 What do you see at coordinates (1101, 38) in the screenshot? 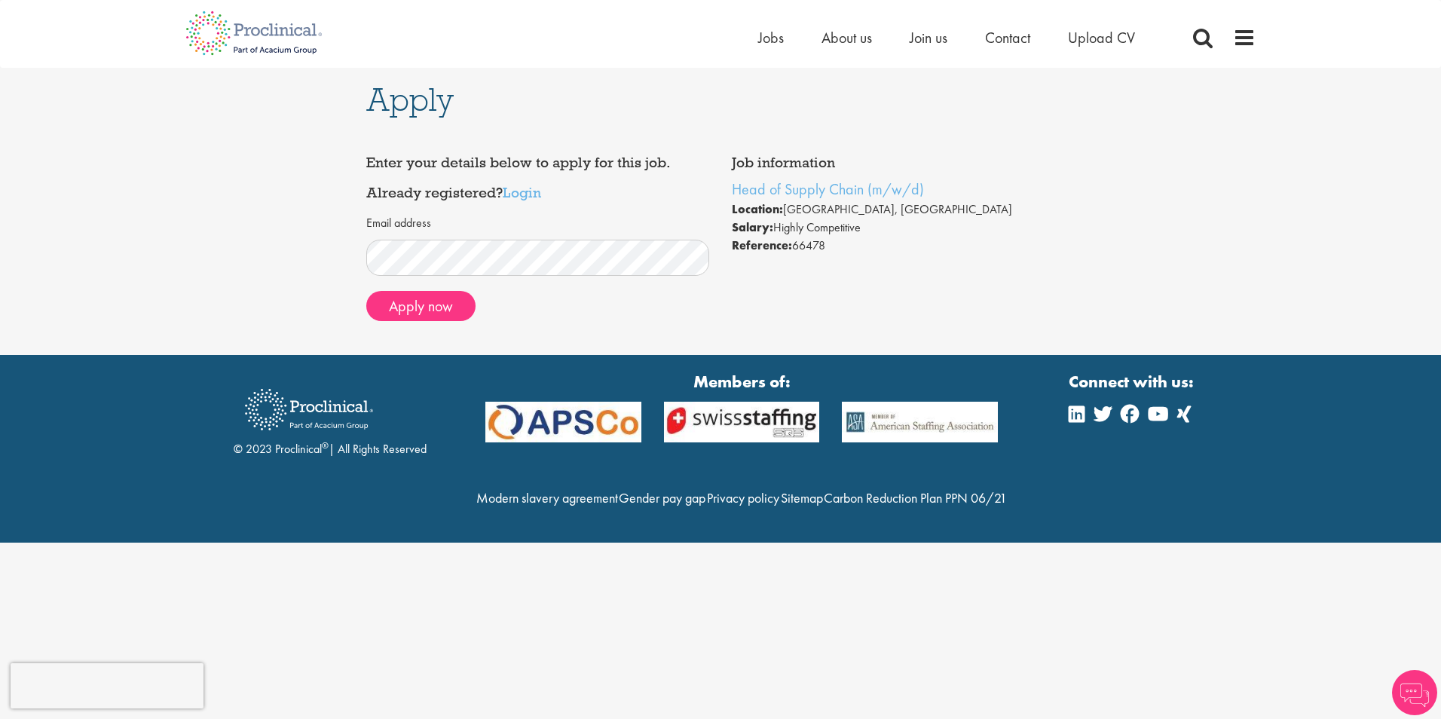
I see `span: Upload CV` at bounding box center [1101, 38].